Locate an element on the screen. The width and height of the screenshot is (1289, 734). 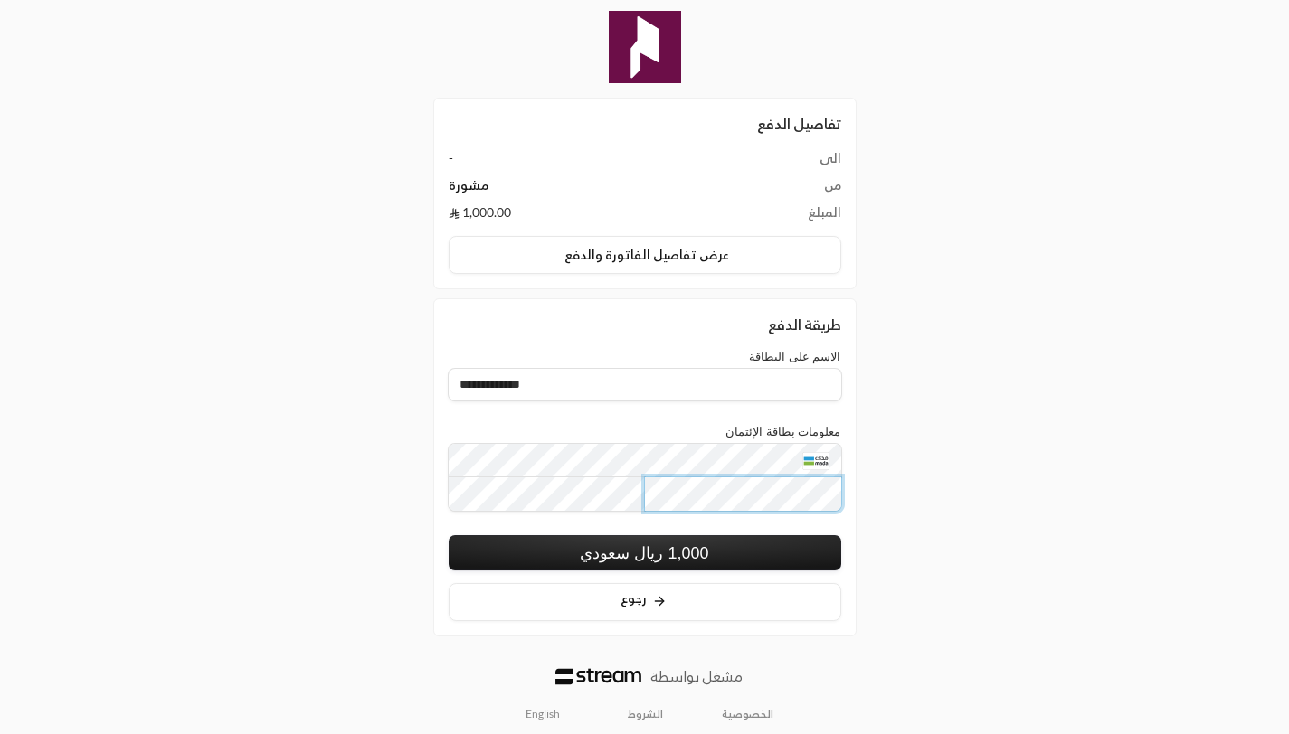
a: الشروط is located at coordinates (645, 714).